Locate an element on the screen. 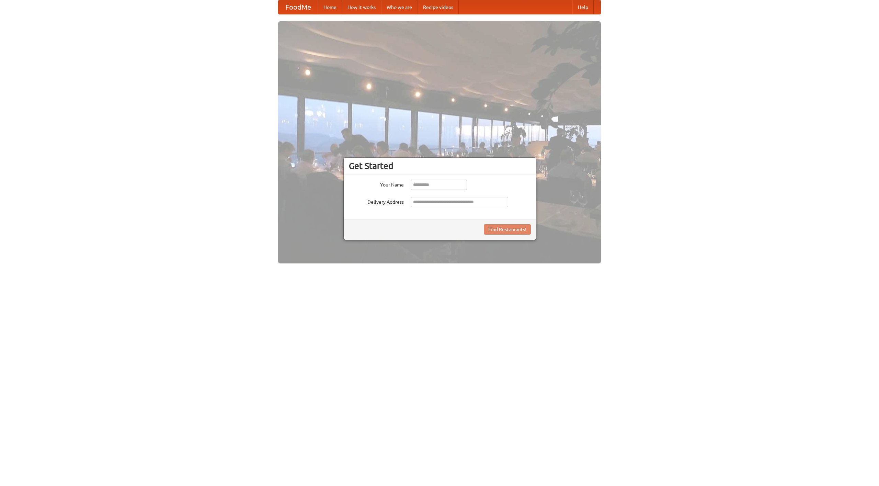  a: Recipe videos is located at coordinates (438, 7).